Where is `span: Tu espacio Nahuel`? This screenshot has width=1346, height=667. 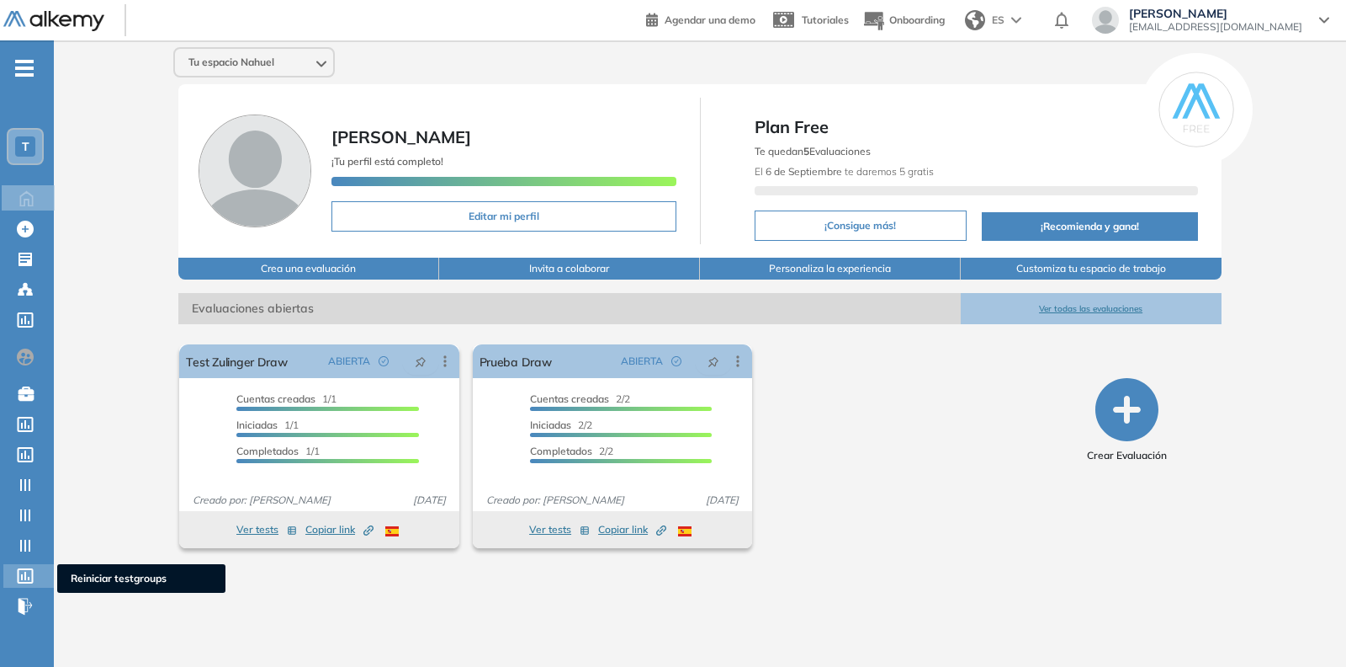
span: Tu espacio Nahuel is located at coordinates (231, 62).